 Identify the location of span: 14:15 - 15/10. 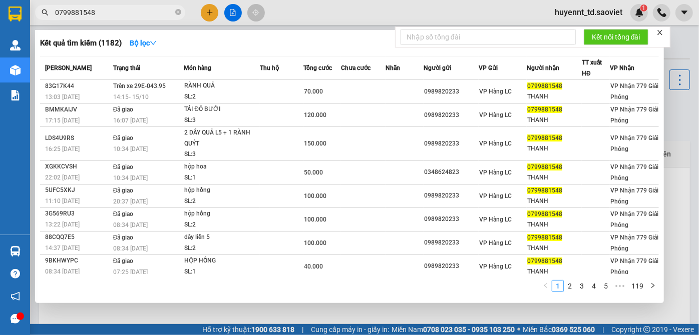
(131, 97).